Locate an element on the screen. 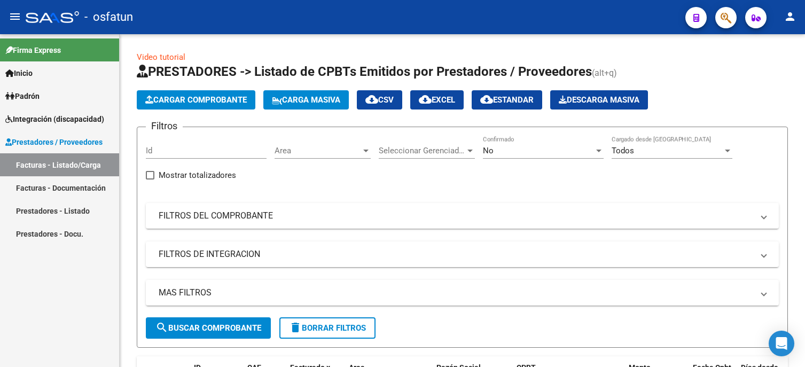 The image size is (805, 367). span: Seleccionar Gerenciador is located at coordinates (422, 151).